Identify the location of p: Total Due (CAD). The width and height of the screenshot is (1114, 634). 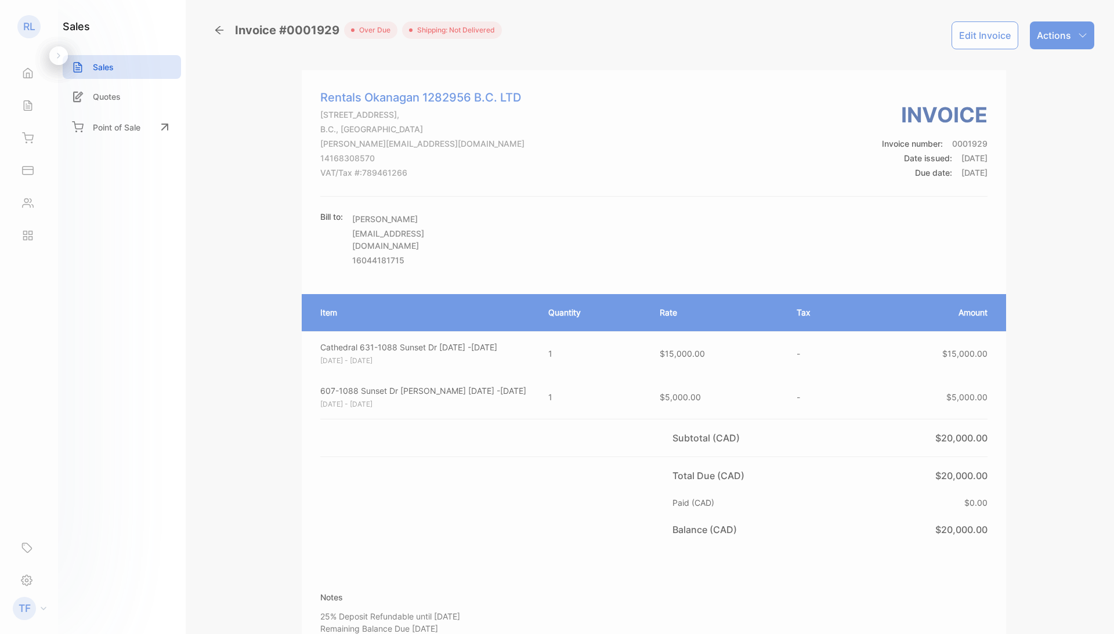
(711, 476).